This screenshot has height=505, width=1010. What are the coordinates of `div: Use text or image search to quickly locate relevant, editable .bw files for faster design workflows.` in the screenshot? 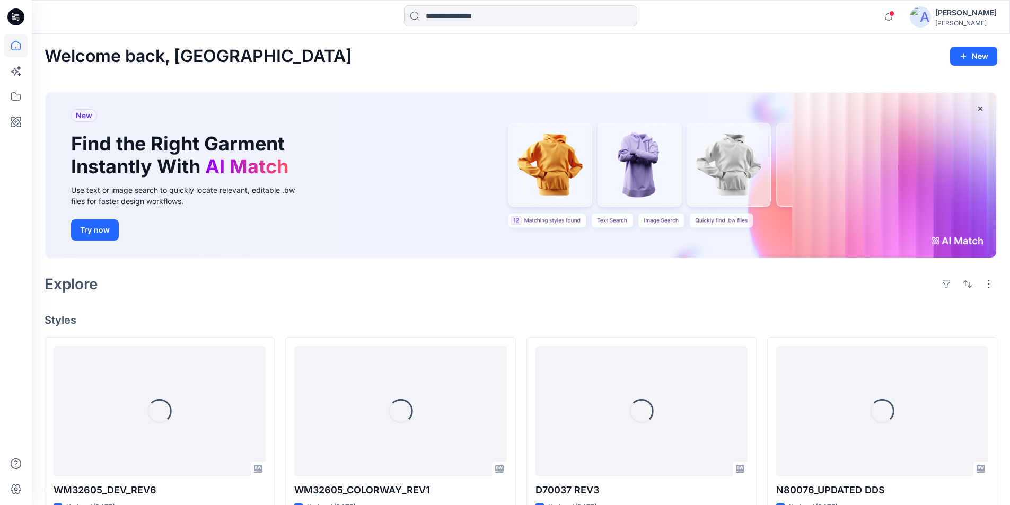 It's located at (190, 196).